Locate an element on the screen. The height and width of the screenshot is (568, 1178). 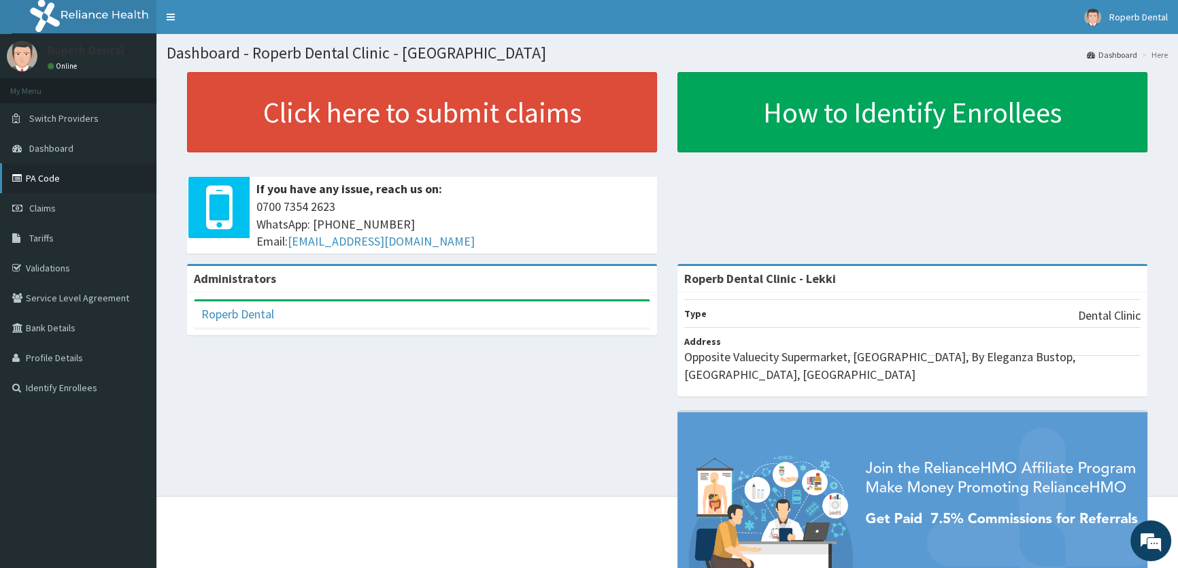
span: Claims is located at coordinates (42, 208).